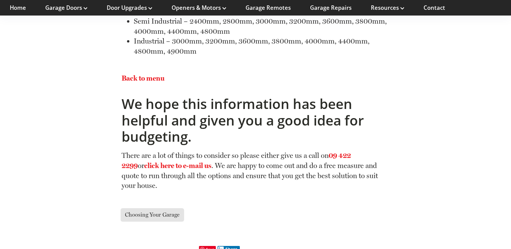 The image size is (511, 249). Describe the element at coordinates (129, 8) in the screenshot. I see `a: Door Upgrades` at that location.